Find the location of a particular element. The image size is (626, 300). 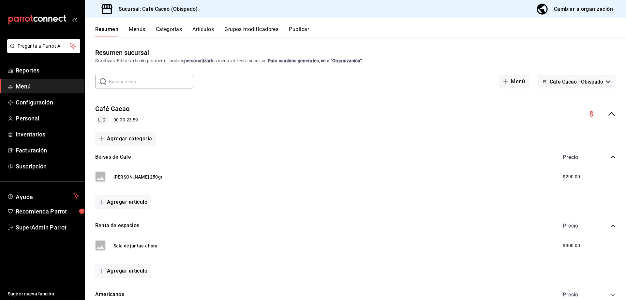

div: Resumen sucursal is located at coordinates (122, 53).